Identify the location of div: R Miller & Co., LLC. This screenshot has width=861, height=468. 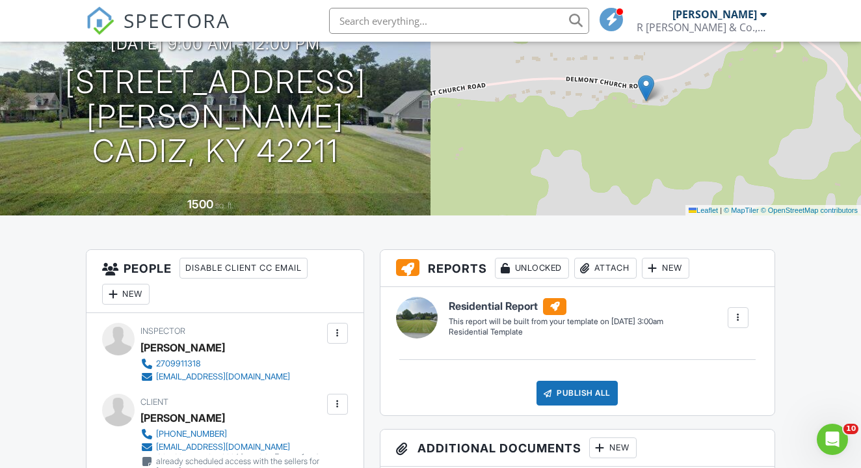
(702, 27).